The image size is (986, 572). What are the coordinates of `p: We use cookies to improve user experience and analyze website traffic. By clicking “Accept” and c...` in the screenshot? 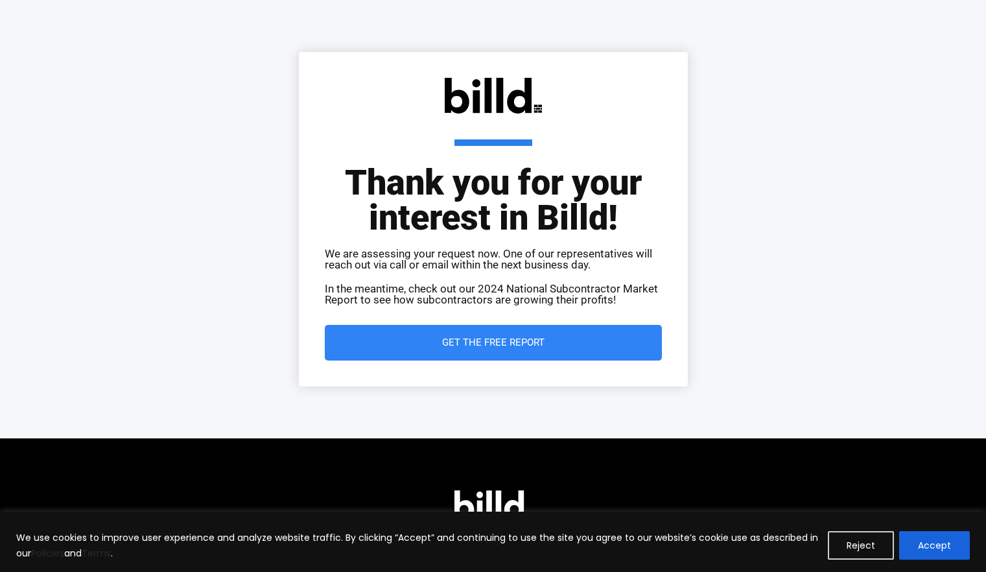 It's located at (417, 545).